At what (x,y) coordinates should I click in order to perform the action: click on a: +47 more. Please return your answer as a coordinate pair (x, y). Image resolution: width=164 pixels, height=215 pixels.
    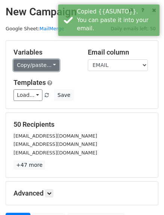
    Looking at the image, I should click on (29, 165).